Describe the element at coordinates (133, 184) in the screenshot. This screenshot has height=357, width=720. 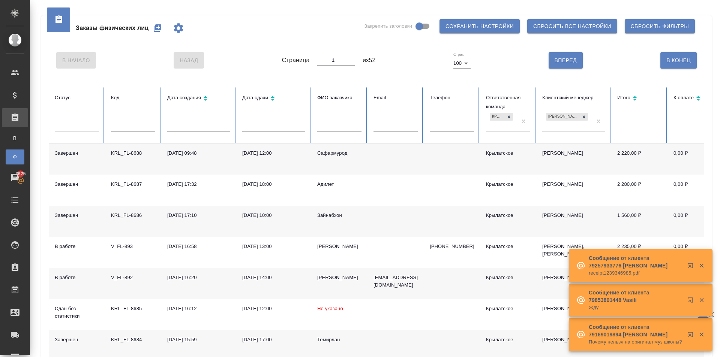
I see `div: KRL_FL-8687` at that location.